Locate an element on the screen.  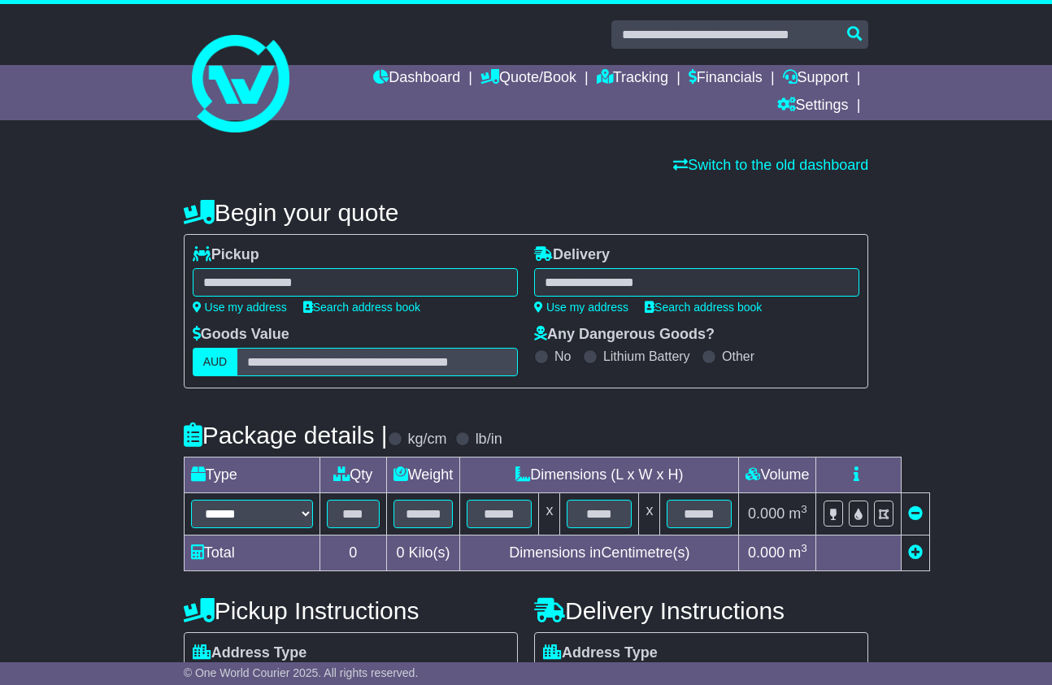
td: Dimensions (L x W x H) is located at coordinates (599, 475).